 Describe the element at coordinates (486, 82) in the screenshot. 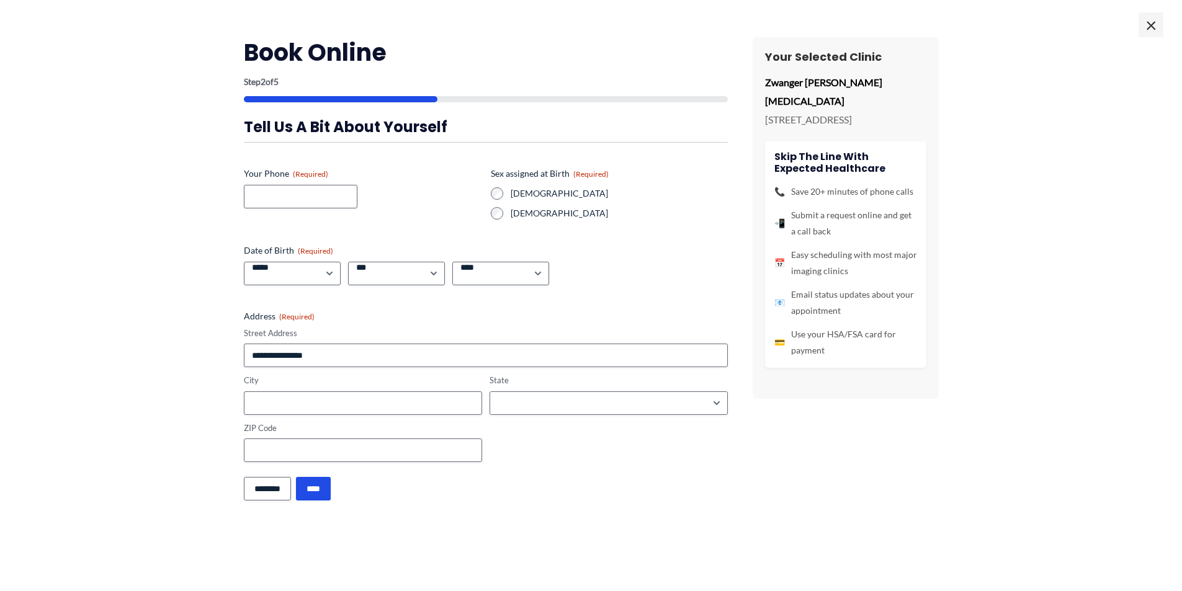

I see `p: Step of` at that location.